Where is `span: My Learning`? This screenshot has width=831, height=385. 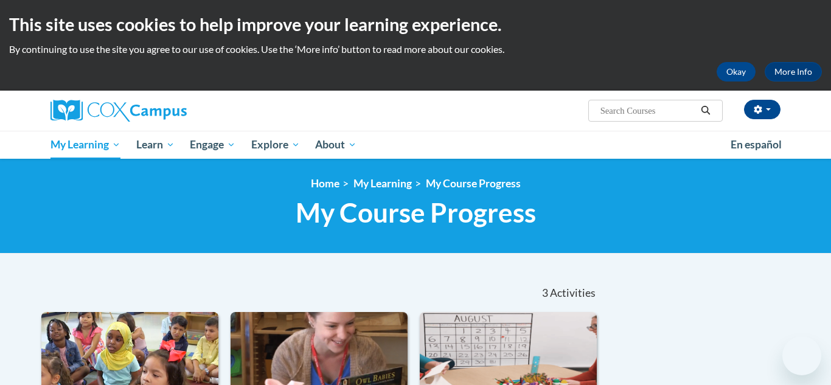 span: My Learning is located at coordinates (85, 145).